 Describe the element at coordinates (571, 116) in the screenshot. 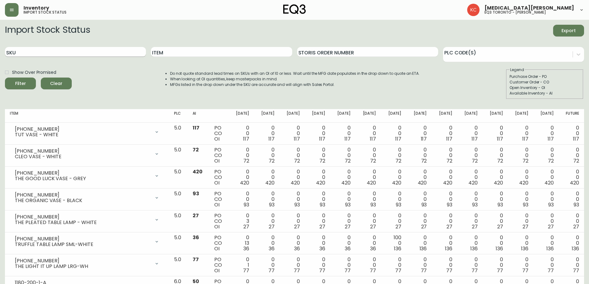

I see `th: Future` at that location.